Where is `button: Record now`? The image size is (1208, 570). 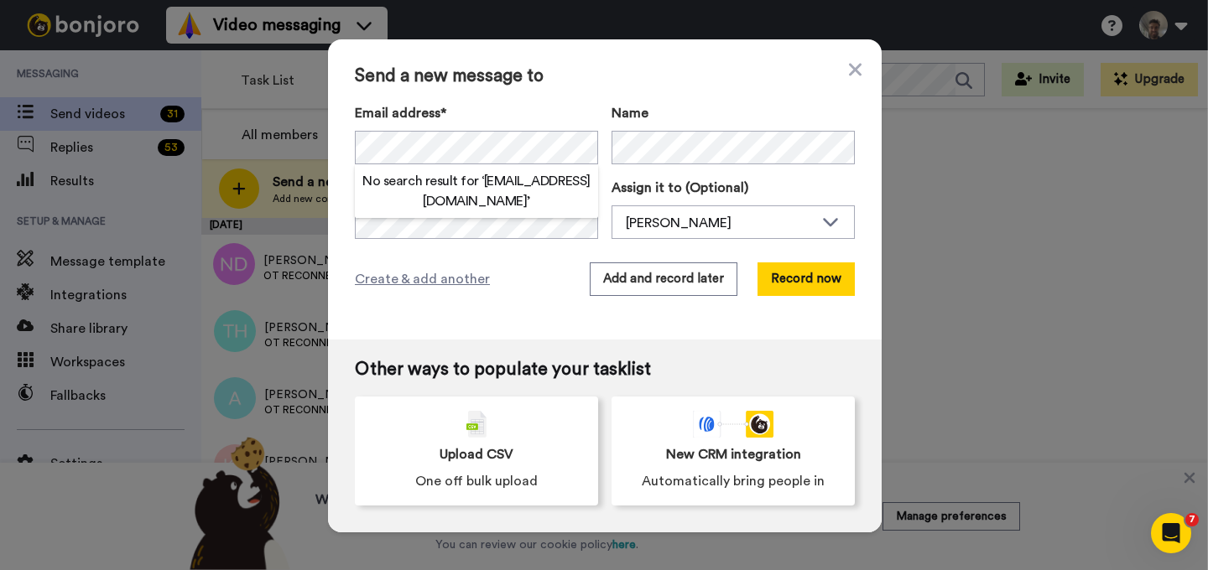 button: Record now is located at coordinates (806, 279).